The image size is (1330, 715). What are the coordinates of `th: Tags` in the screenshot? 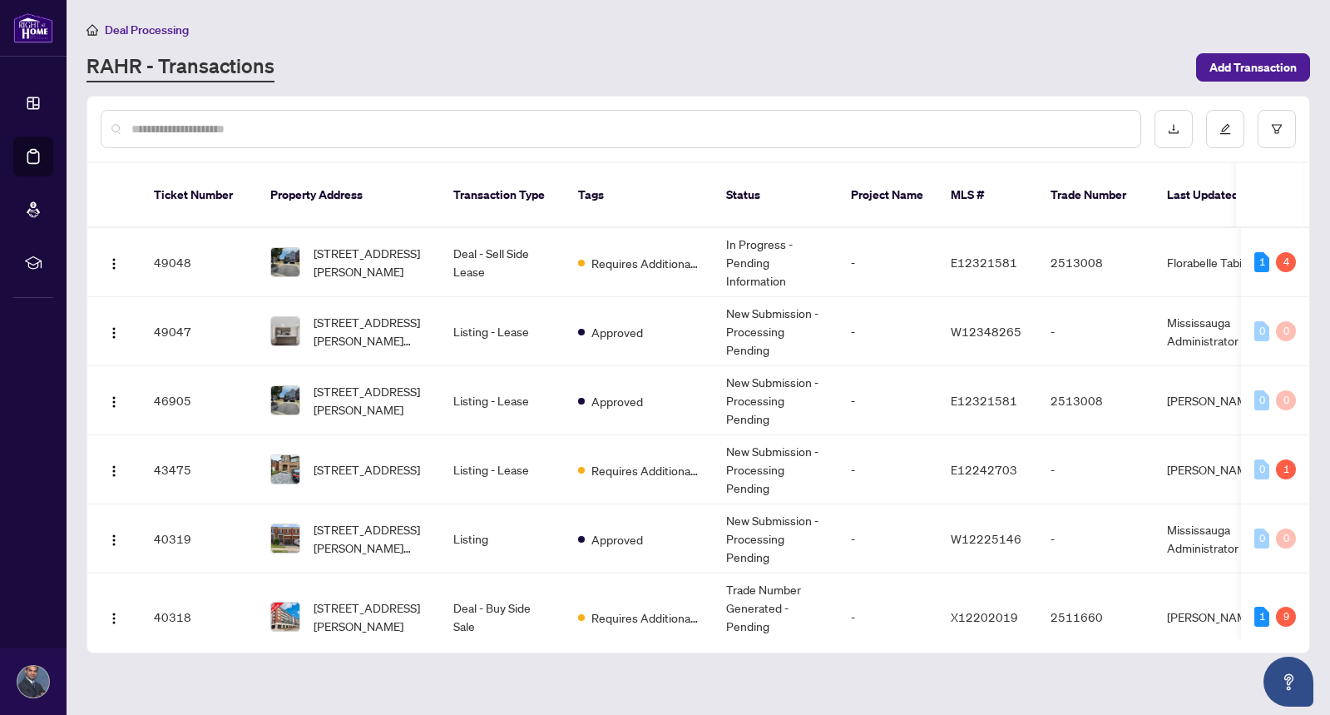 It's located at (639, 196).